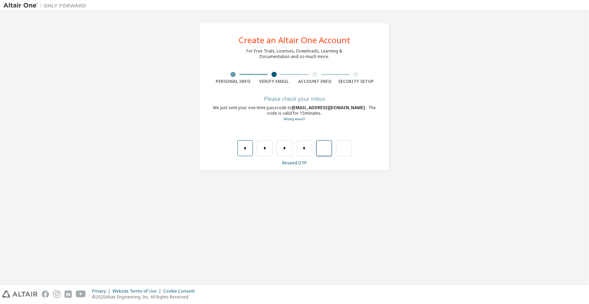 The image size is (589, 304). I want to click on div: For Free Trials, Licenses, Downloads, Learning & Documentation and so much more., so click(295, 54).